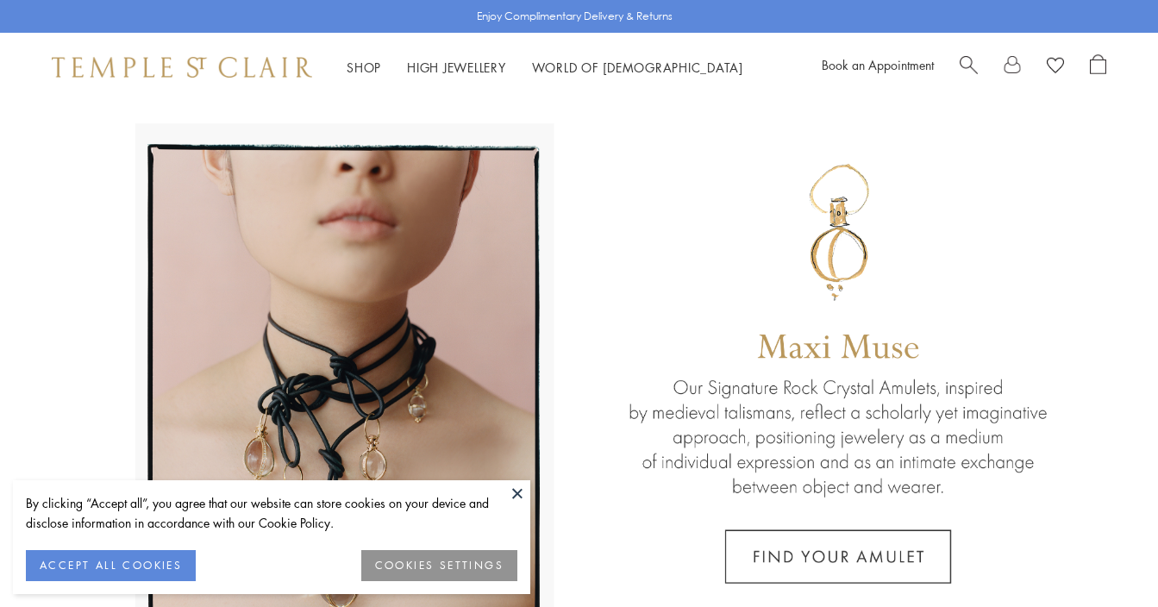  What do you see at coordinates (968, 67) in the screenshot?
I see `a: Search` at bounding box center [968, 67].